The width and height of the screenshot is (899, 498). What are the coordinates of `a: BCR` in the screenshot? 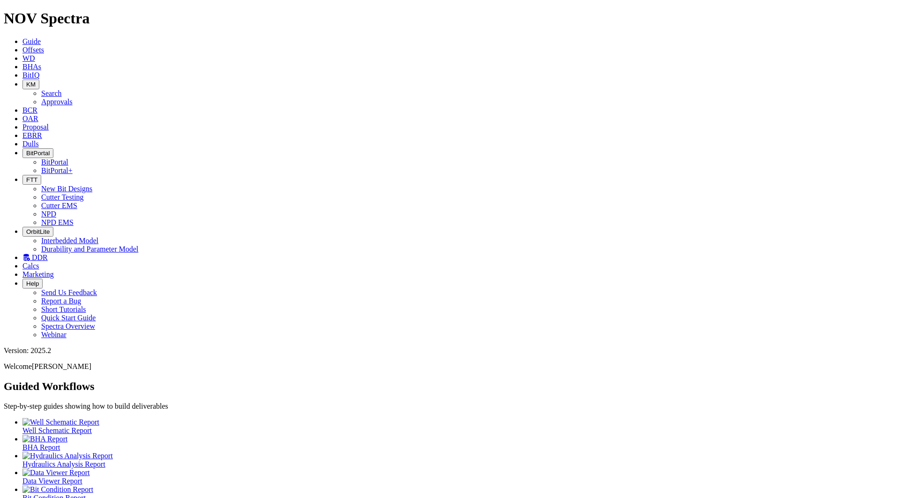 It's located at (30, 110).